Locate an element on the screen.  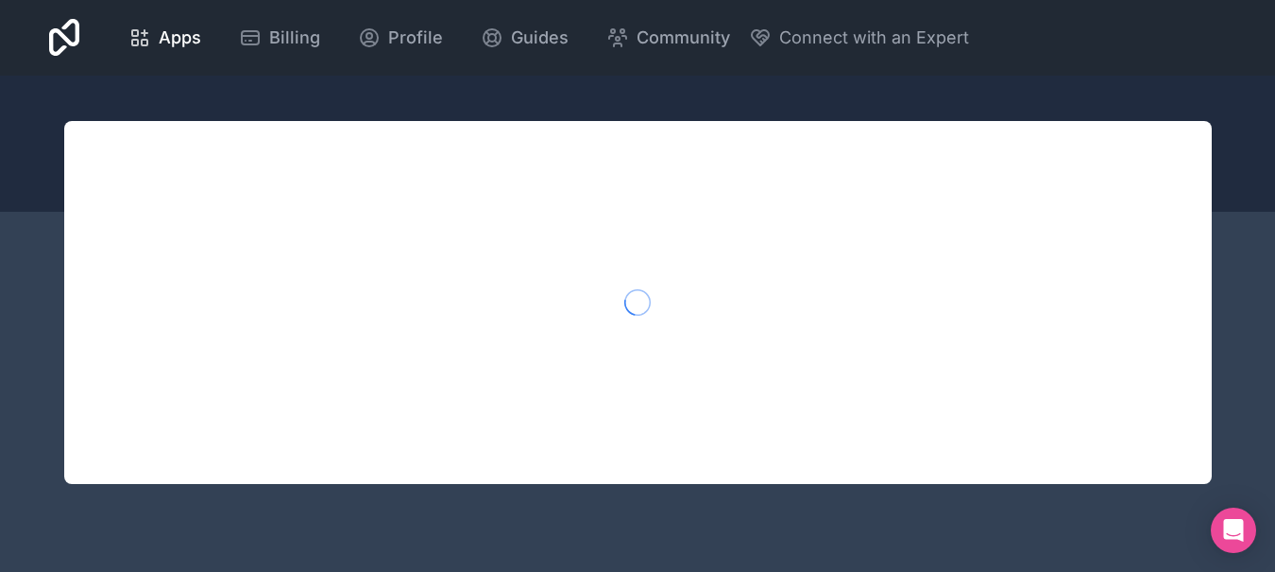
span: Community is located at coordinates (683, 38).